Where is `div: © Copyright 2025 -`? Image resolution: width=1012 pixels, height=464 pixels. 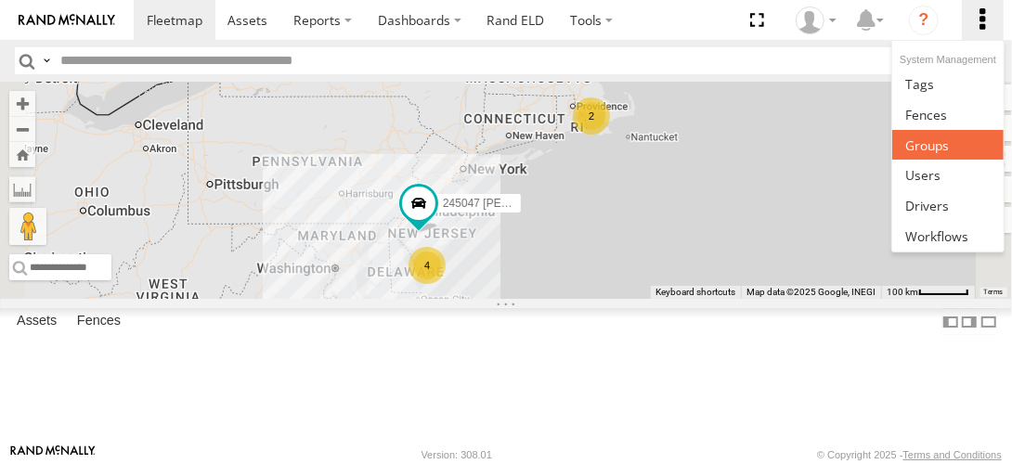 div: © Copyright 2025 - is located at coordinates (909, 455).